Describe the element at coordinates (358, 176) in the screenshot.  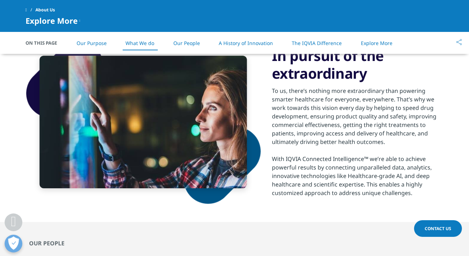
I see `div: With IQVIA Connected Intelligence™ we’re able to achieve powerful results by connecting unparalle...` at that location.